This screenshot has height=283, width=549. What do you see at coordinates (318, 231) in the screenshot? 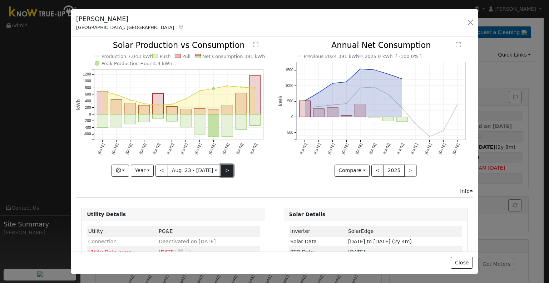
I see `td: Inverter` at bounding box center [318, 231].